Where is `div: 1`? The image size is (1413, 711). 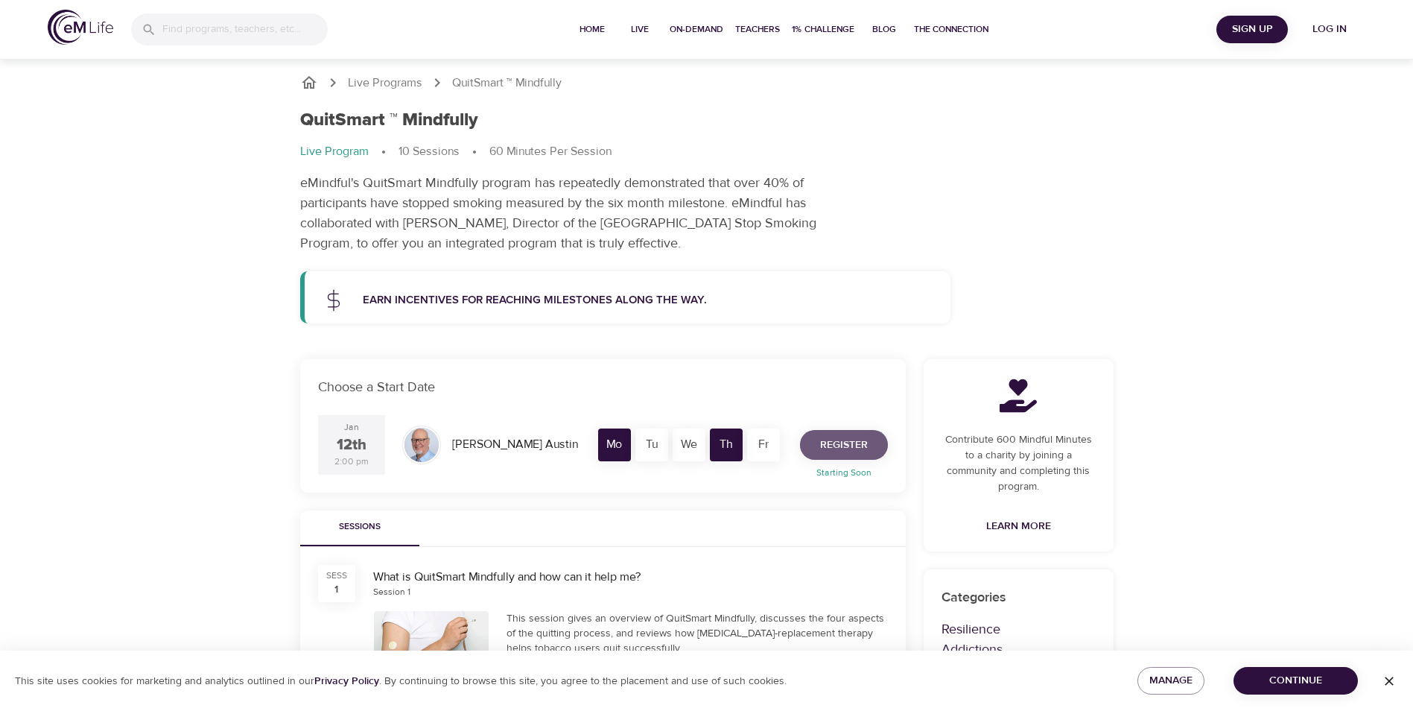
div: 1 is located at coordinates (336, 589).